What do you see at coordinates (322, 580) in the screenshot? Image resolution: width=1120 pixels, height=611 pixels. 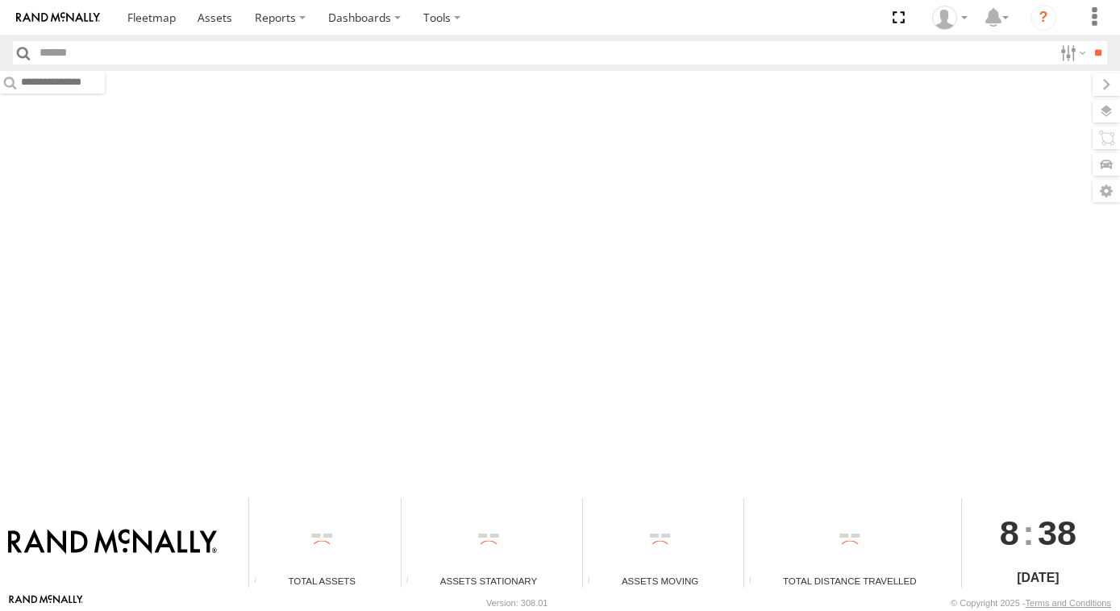 I see `div: Total Assets` at bounding box center [322, 580].